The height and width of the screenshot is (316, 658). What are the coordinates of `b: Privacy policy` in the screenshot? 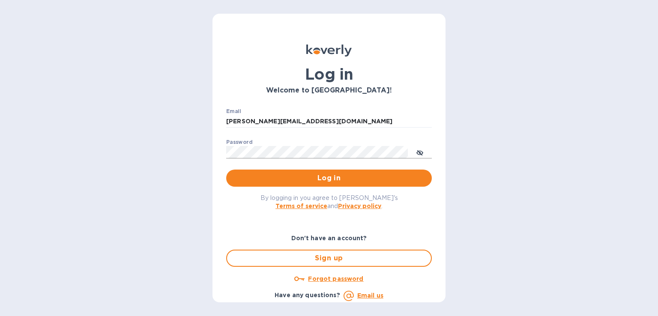 It's located at (359, 206).